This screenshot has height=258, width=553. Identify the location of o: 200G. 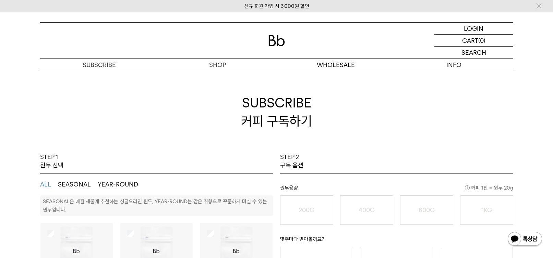
(306, 210).